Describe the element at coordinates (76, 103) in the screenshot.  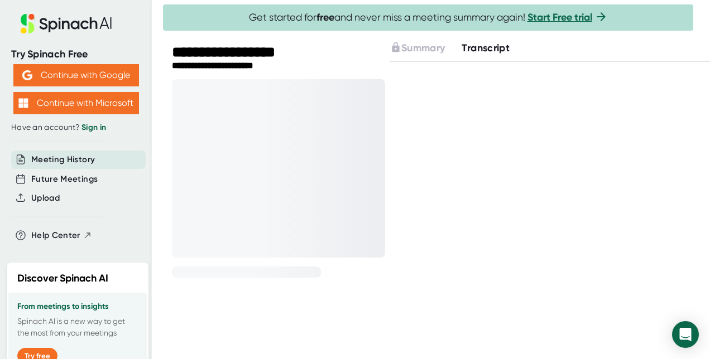
I see `button: Continue with Microsoft` at that location.